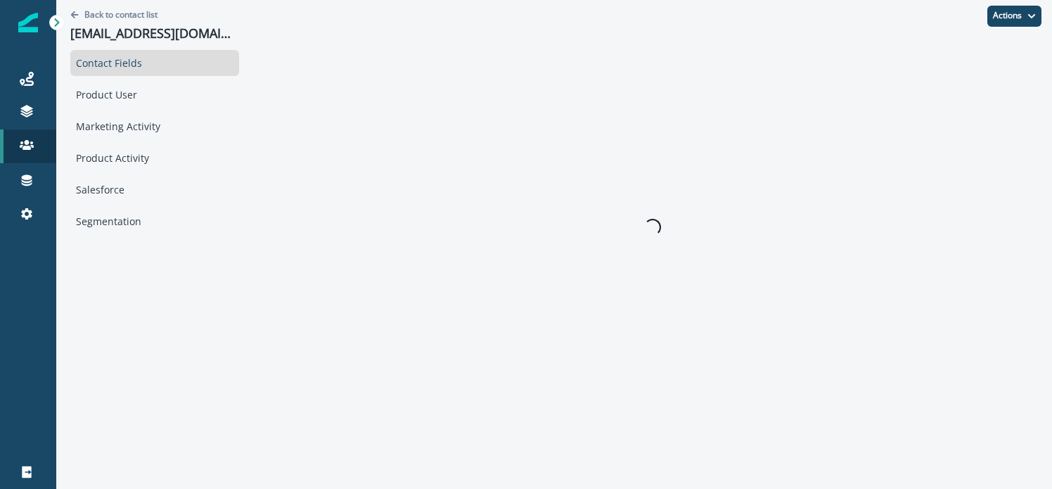  What do you see at coordinates (28, 23) in the screenshot?
I see `img: Inflection` at bounding box center [28, 23].